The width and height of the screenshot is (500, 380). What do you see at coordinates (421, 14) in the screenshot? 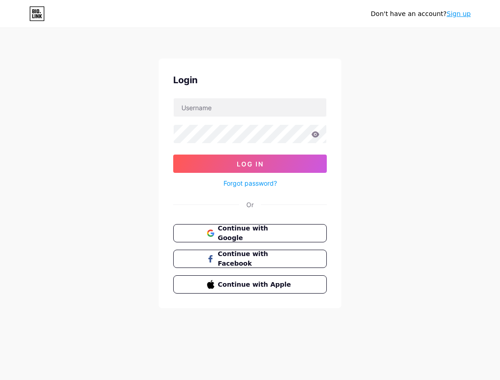
I see `div: Don't have an account?` at bounding box center [421, 14].